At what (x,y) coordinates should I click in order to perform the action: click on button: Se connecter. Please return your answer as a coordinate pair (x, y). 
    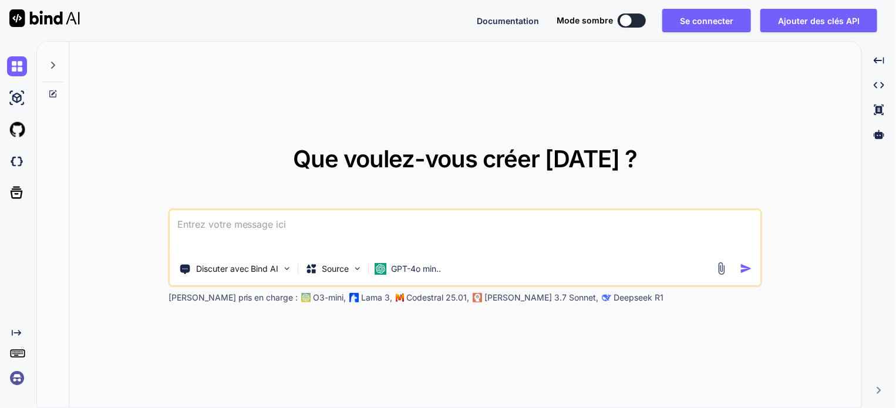
    Looking at the image, I should click on (706, 21).